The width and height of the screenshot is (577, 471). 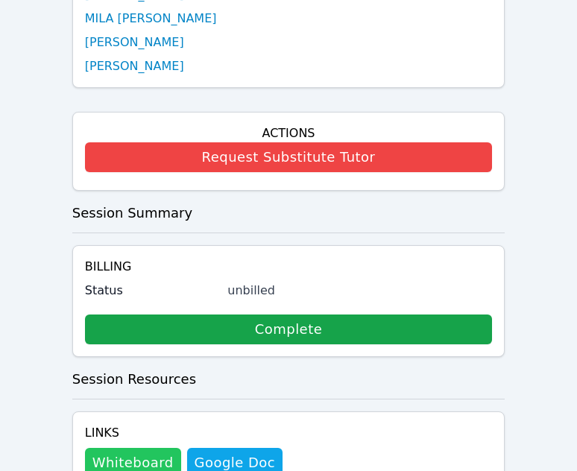 What do you see at coordinates (288, 133) in the screenshot?
I see `h4: Actions` at bounding box center [288, 133].